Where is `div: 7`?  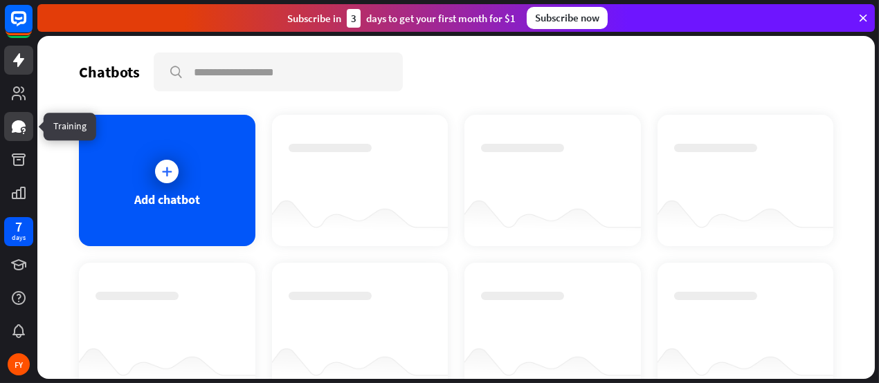
div: 7 is located at coordinates (19, 227).